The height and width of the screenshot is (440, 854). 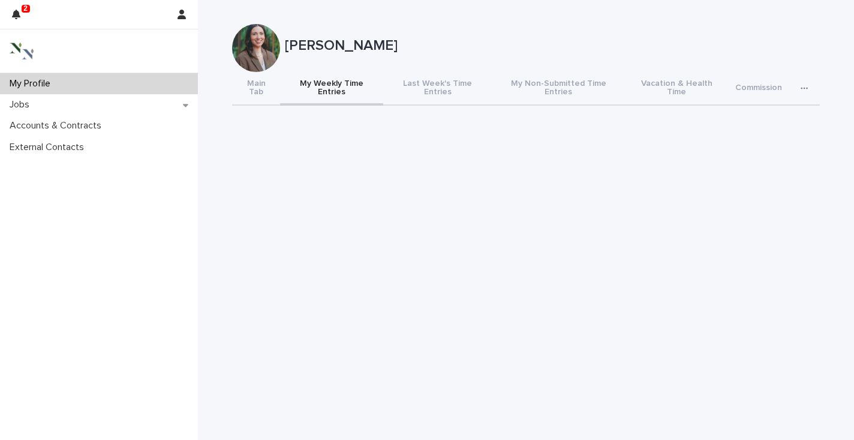 What do you see at coordinates (58, 125) in the screenshot?
I see `p: Accounts & Contracts` at bounding box center [58, 125].